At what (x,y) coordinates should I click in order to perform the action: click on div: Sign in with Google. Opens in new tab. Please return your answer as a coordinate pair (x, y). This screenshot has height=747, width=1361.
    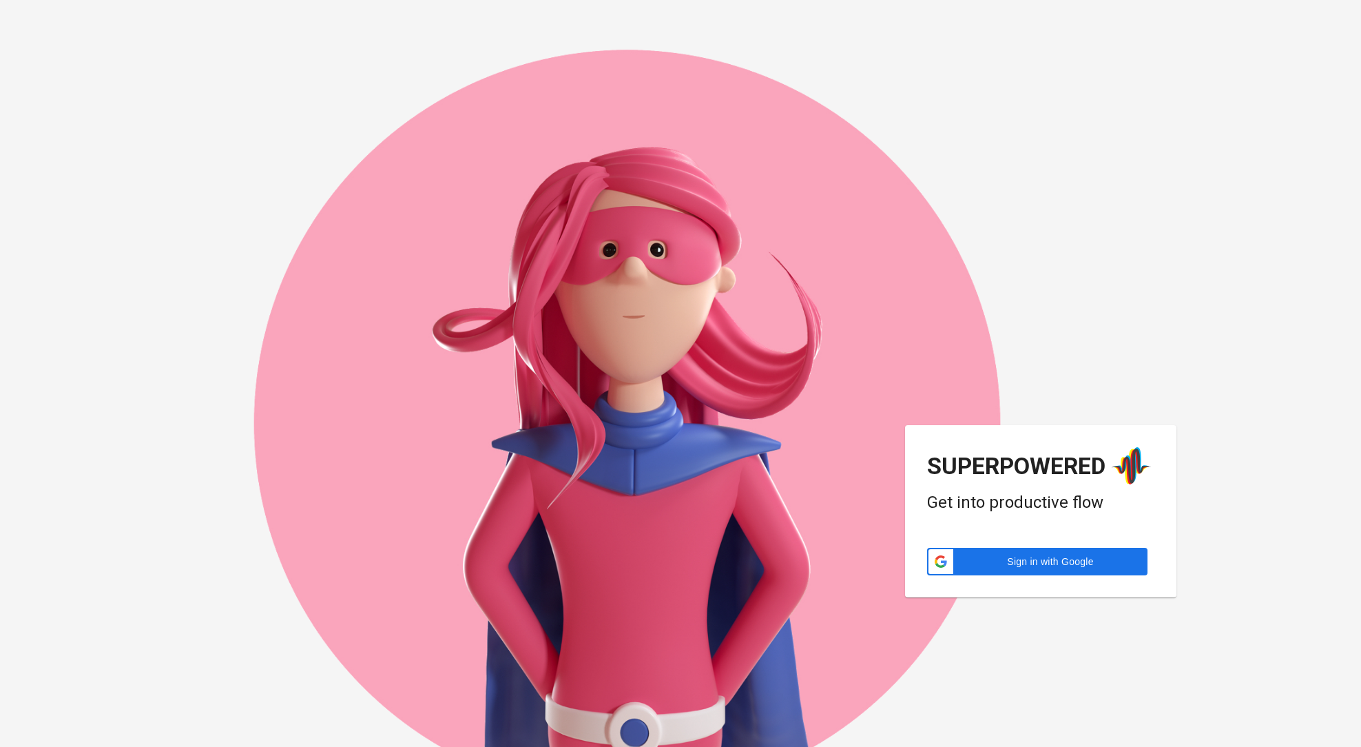
    Looking at the image, I should click on (1038, 589).